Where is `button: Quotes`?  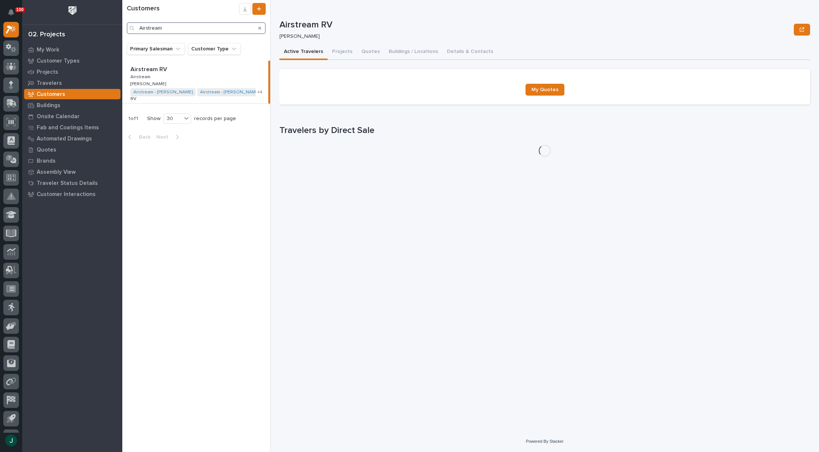 button: Quotes is located at coordinates (371, 52).